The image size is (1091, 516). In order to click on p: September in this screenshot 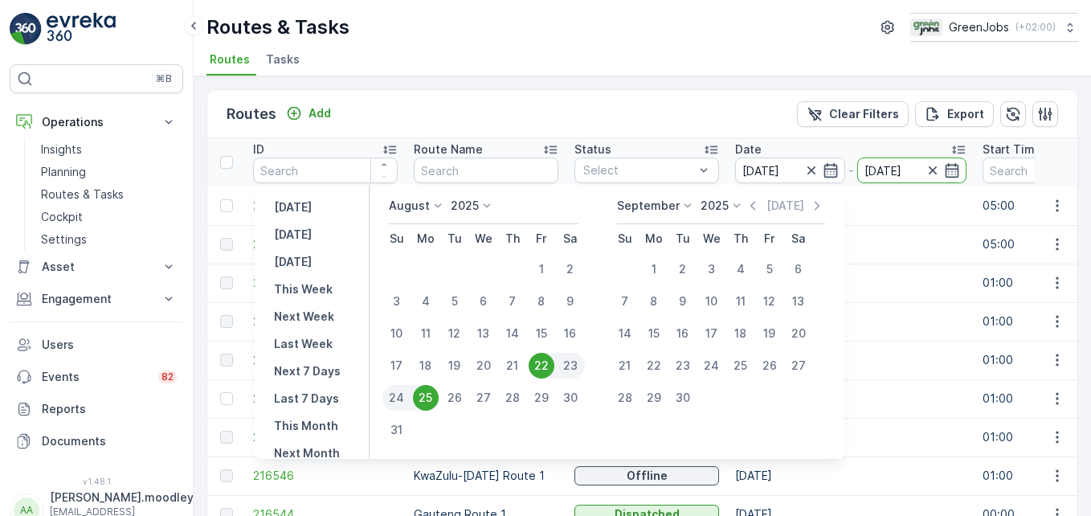, I will do `click(648, 206)`.